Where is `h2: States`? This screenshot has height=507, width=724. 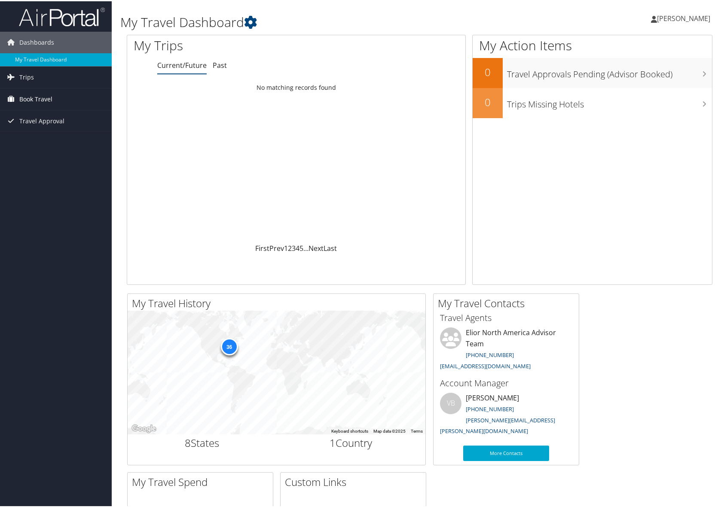
h2: States is located at coordinates (202, 442).